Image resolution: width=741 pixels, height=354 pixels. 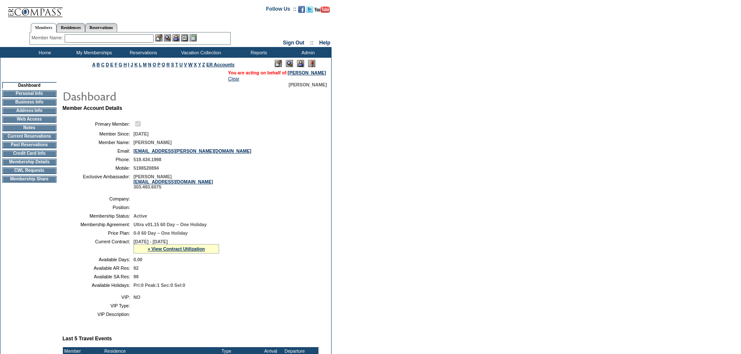 I want to click on td: Past Reservations, so click(x=29, y=145).